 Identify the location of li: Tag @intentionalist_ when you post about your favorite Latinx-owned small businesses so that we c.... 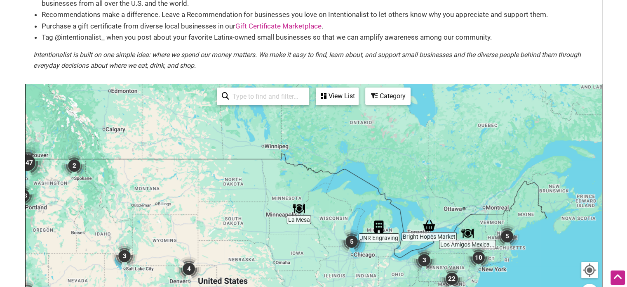
(318, 37).